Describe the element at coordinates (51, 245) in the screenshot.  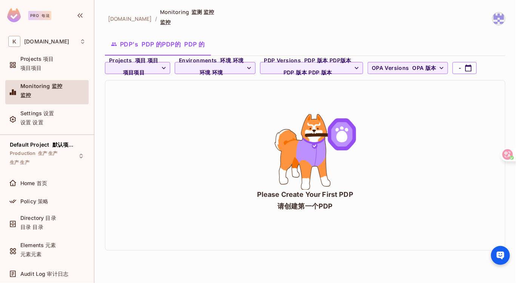
I see `font: 元素` at that location.